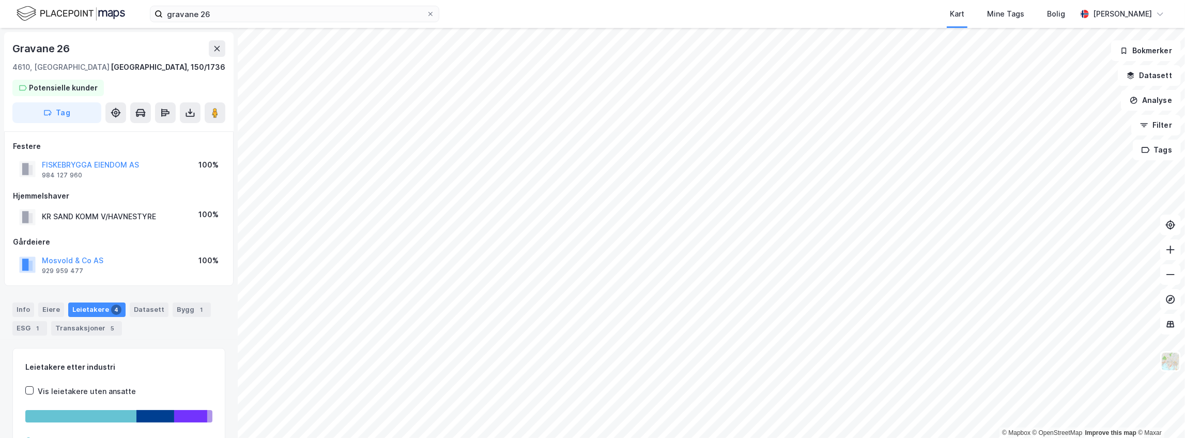  Describe the element at coordinates (1156, 125) in the screenshot. I see `button: Filter` at that location.